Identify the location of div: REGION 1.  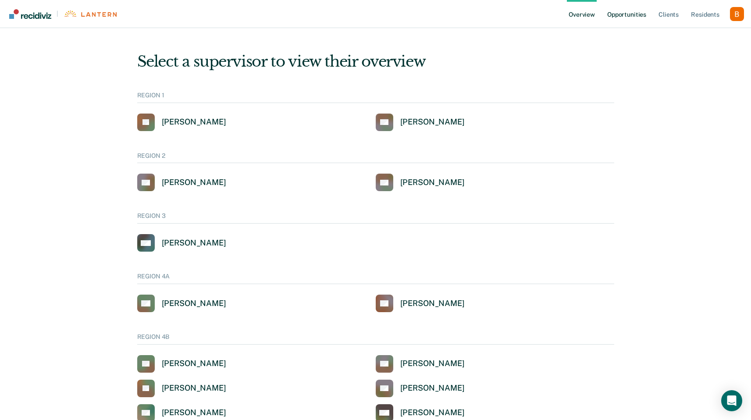
(376, 97).